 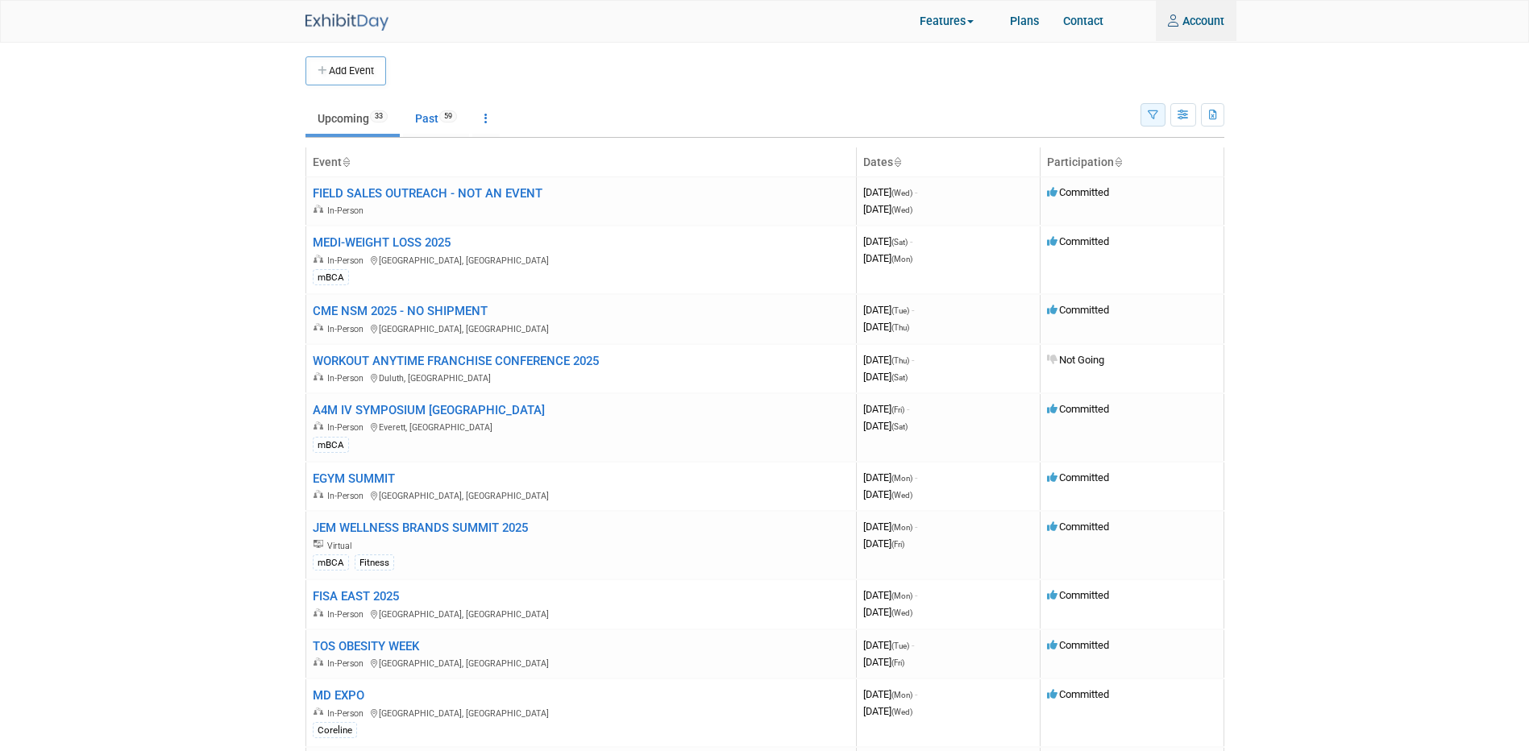 I want to click on th: Dates, so click(x=948, y=162).